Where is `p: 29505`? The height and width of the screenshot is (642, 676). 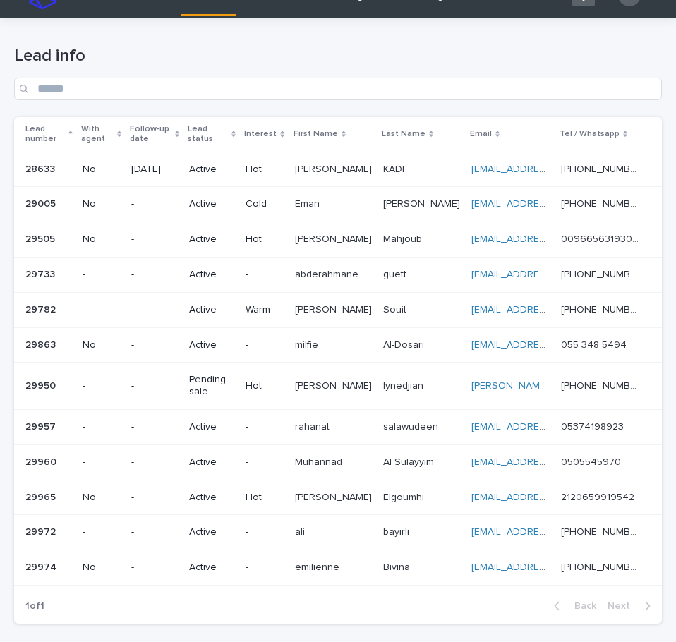
p: 29505 is located at coordinates (42, 238).